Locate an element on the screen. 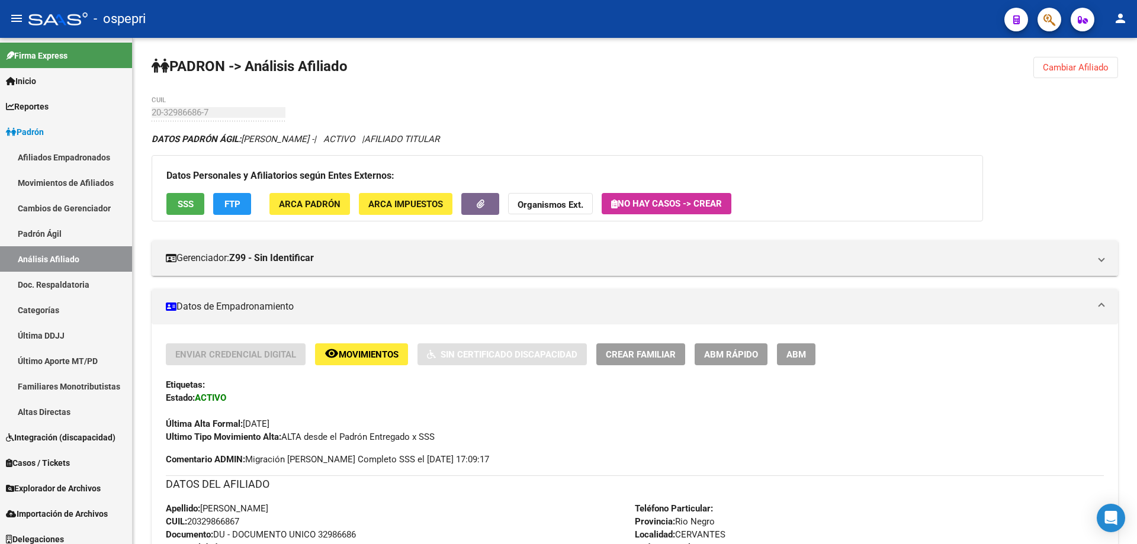 The image size is (1137, 544). span: ARCA Impuestos is located at coordinates (406, 204).